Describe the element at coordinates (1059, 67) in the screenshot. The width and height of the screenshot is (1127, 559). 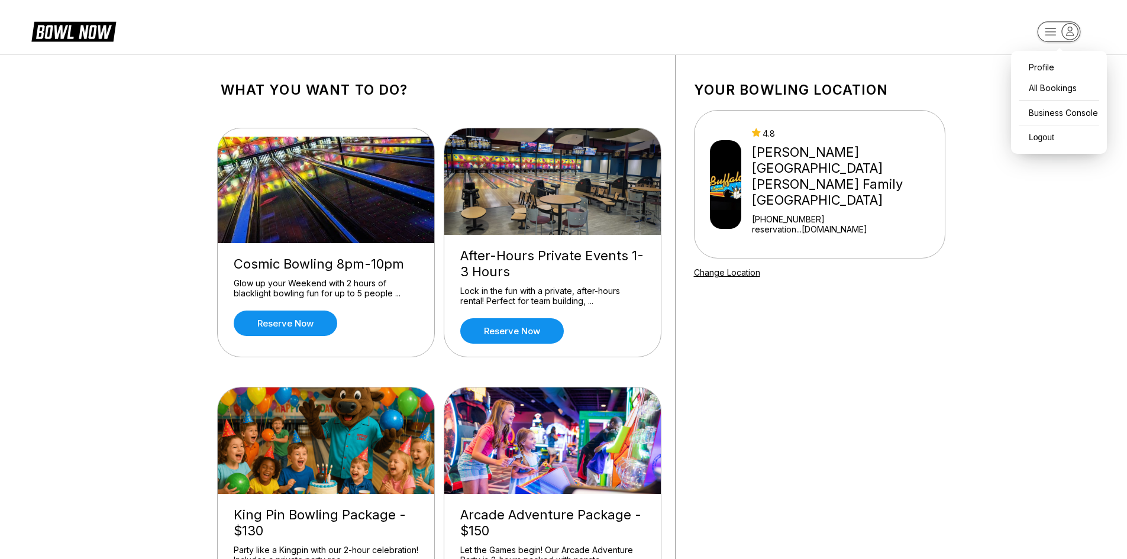
I see `a: Profile` at that location.